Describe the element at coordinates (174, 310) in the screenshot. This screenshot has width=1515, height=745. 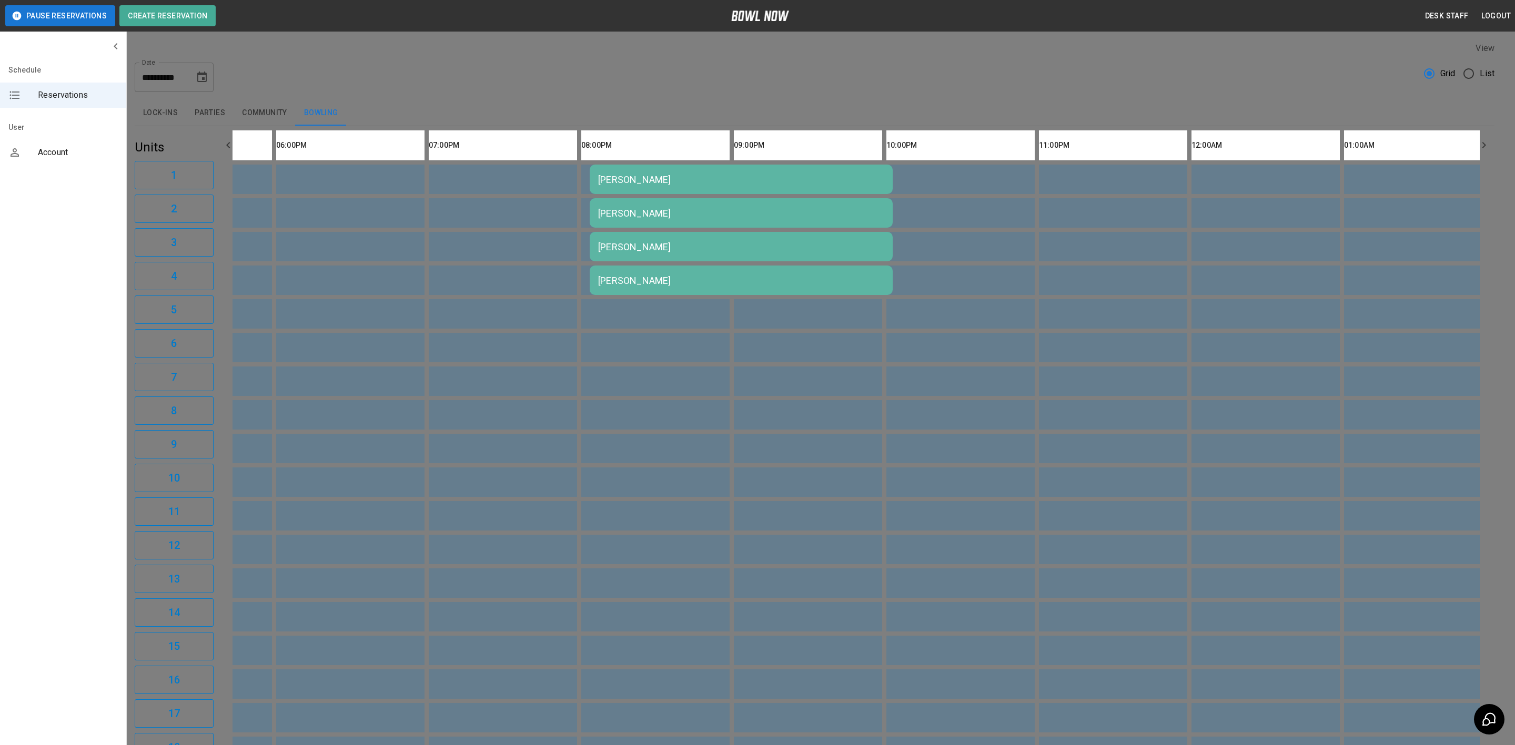
I see `h6: 5` at that location.